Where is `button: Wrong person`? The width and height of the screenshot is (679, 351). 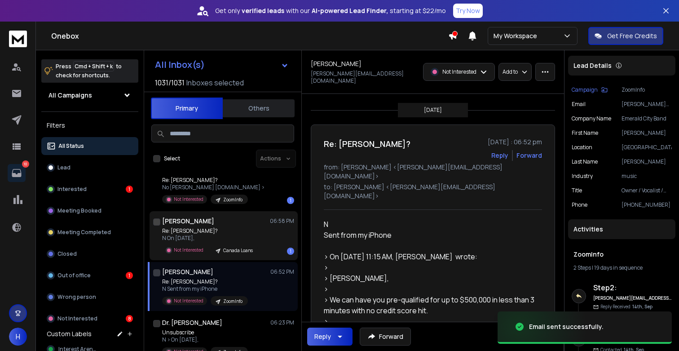 button: Wrong person is located at coordinates (90, 297).